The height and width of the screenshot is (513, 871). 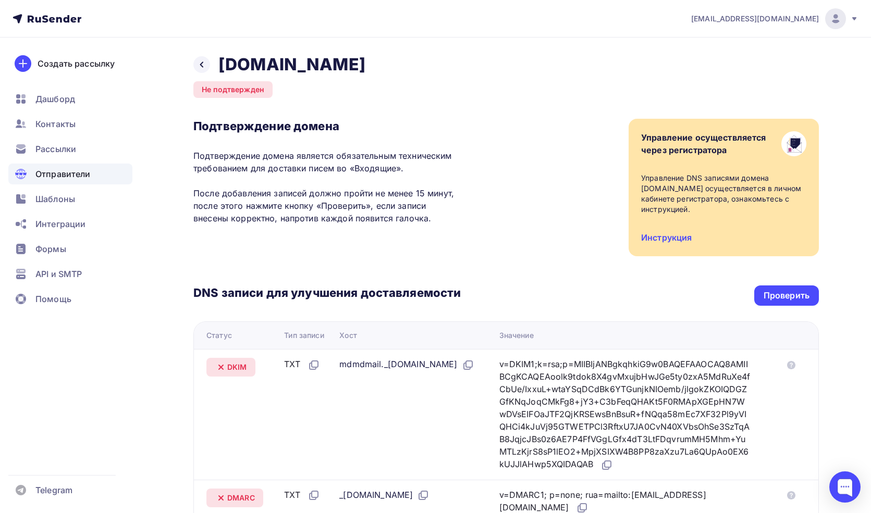 I want to click on span: Помощь, so click(x=53, y=299).